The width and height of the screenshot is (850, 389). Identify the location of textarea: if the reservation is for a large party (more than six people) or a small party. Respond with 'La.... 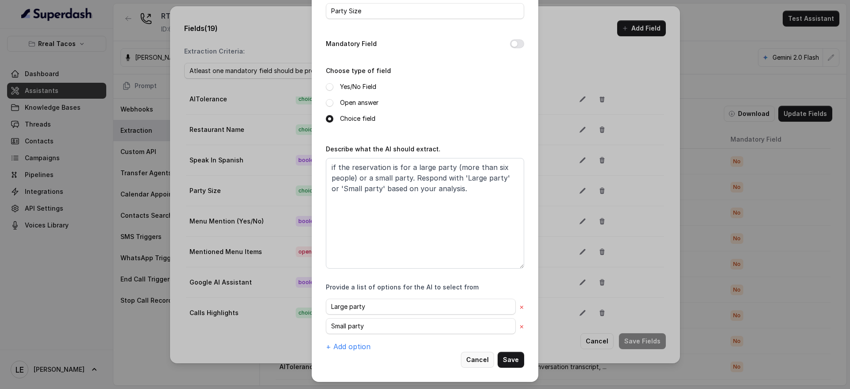
(425, 213).